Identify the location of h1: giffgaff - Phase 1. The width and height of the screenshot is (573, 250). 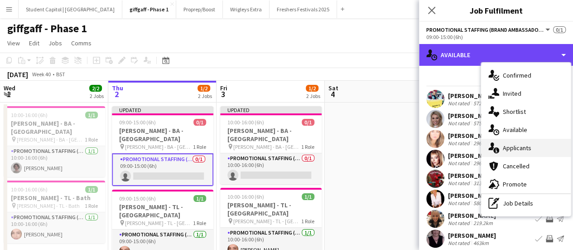
(47, 29).